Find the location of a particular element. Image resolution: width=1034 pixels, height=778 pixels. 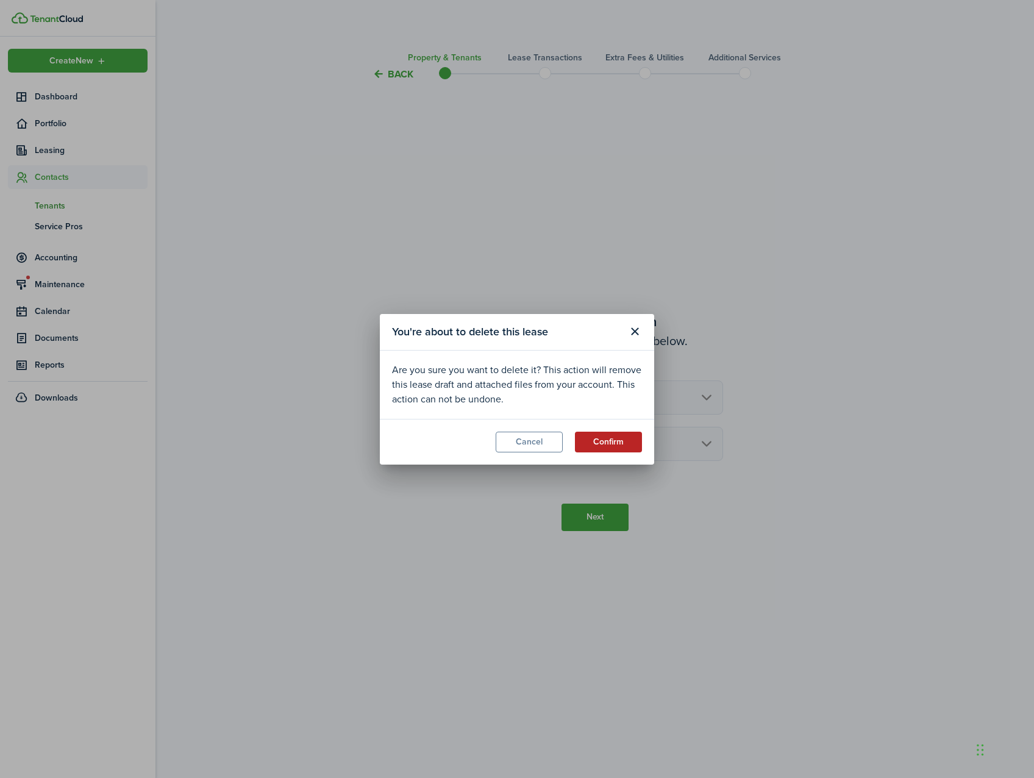

div: Are you sure you want to delete it? This action will remove this lease draft and attached files f... is located at coordinates (517, 385).